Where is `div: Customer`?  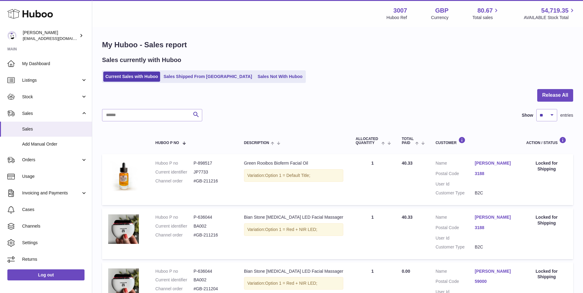 div: Customer is located at coordinates (475, 141).